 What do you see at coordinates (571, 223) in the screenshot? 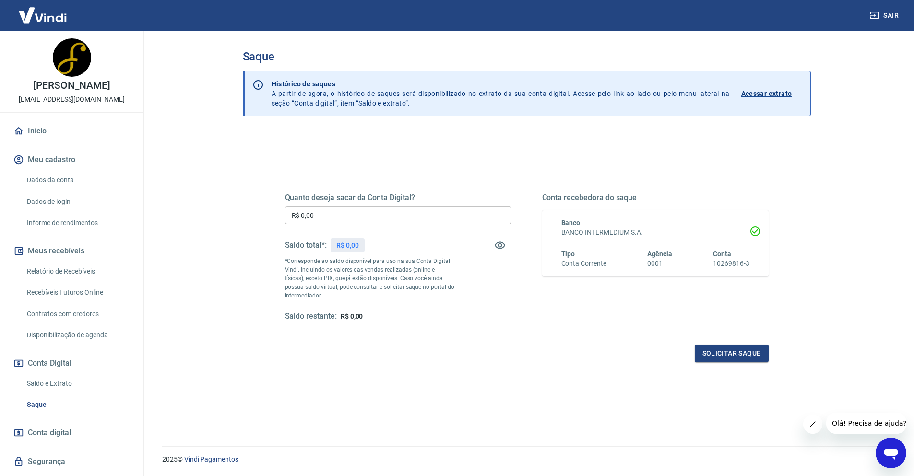
I see `span: Banco` at bounding box center [571, 223].